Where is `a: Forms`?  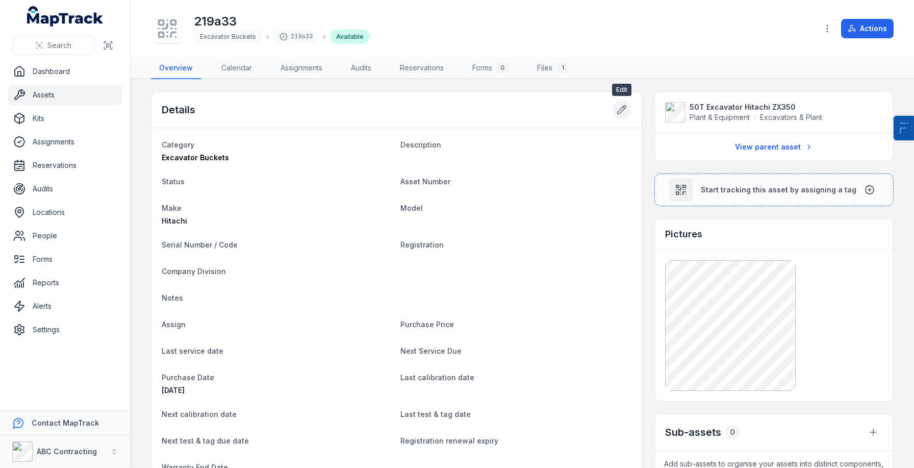
a: Forms is located at coordinates (65, 259).